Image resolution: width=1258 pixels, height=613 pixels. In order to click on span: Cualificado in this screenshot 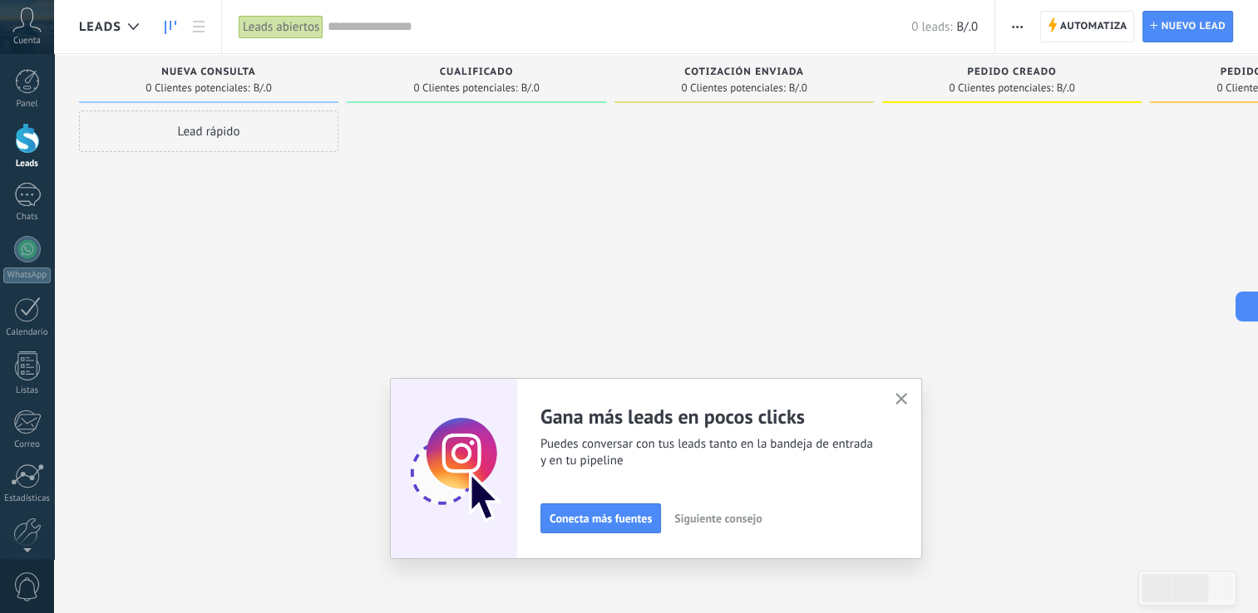, I will do `click(476, 72)`.